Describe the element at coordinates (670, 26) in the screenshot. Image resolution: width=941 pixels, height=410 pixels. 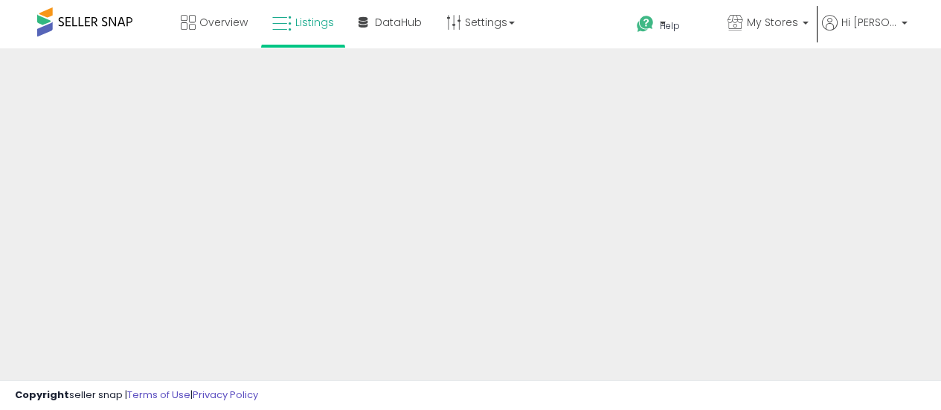
I see `a: Help` at that location.